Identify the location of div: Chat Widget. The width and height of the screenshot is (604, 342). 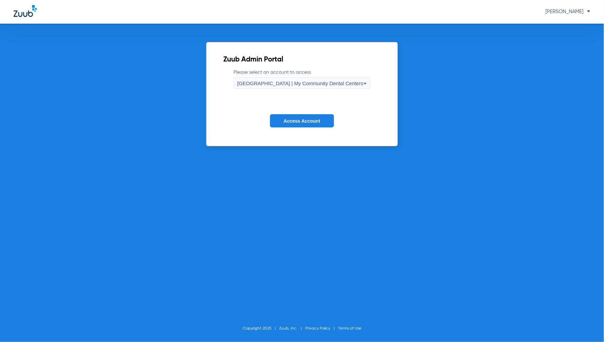
(587, 326).